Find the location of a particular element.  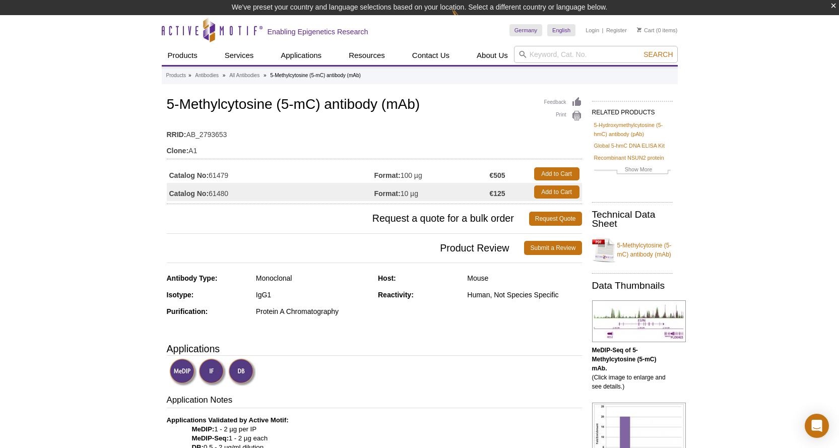

a: 5-Methylcytosine (5-mC) antibody (mAb) is located at coordinates (633, 250).